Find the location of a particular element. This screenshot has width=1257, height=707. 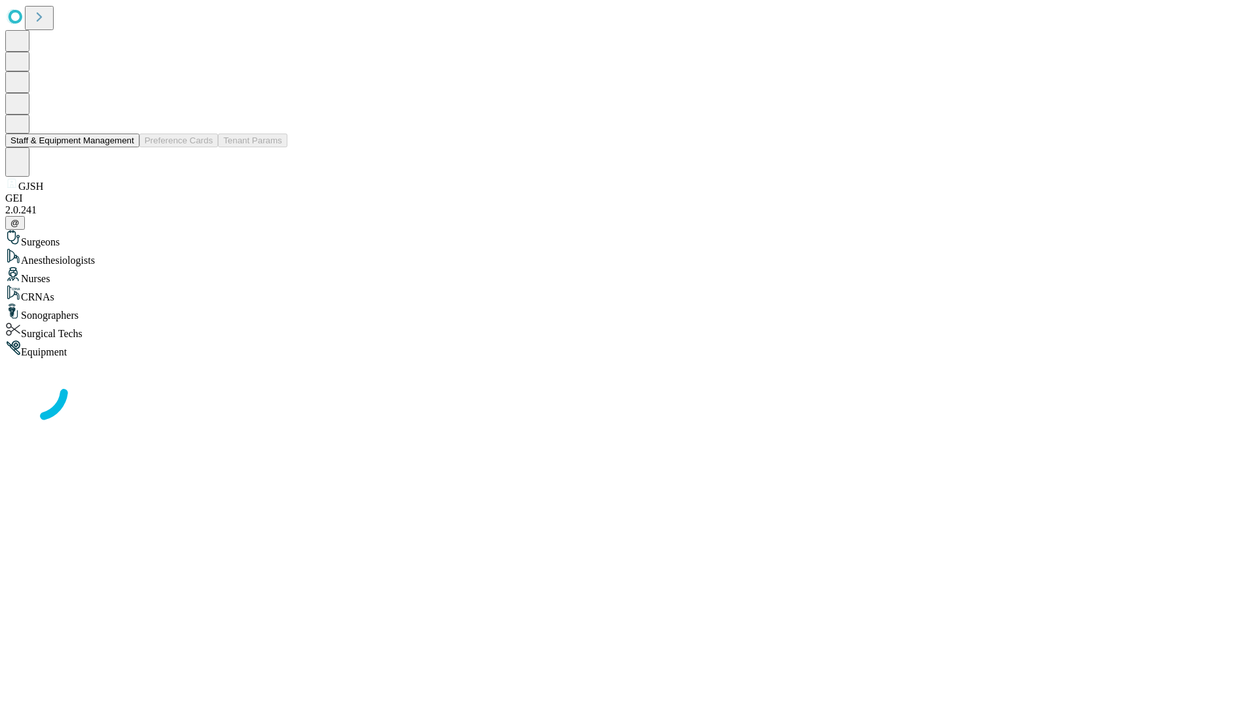

div: Surgical Techs is located at coordinates (628, 330).